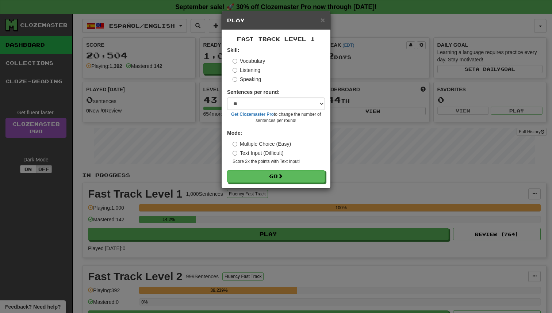 The image size is (552, 313). Describe the element at coordinates (235, 70) in the screenshot. I see `input: Listening` at that location.